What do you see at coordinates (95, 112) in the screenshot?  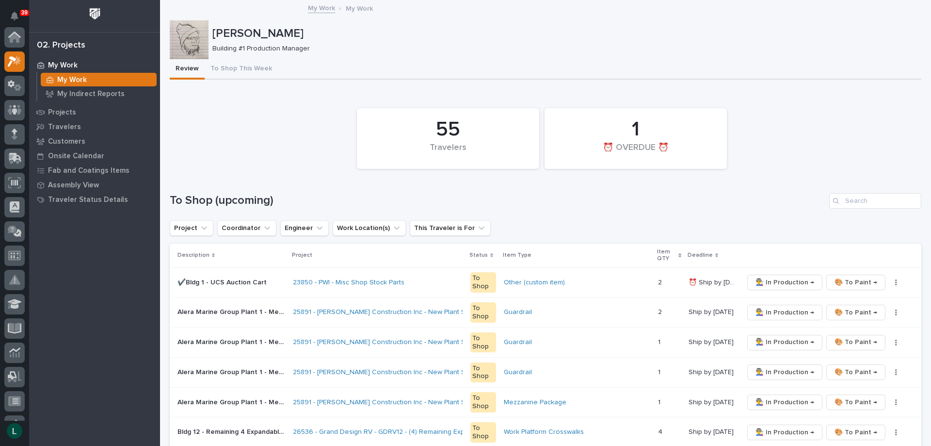 I see `a: Projects` at bounding box center [95, 112].